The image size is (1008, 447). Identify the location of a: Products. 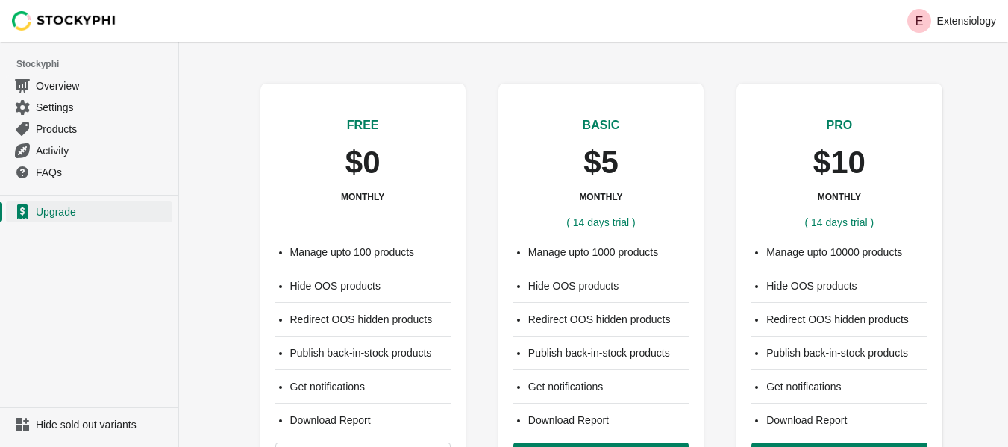
(89, 128).